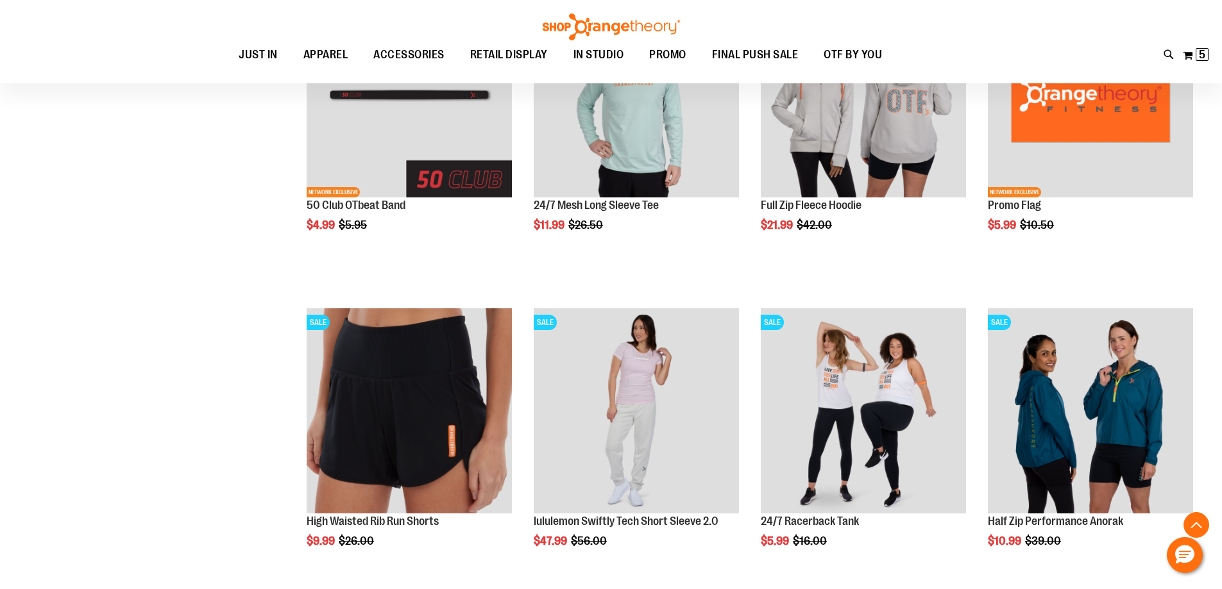  I want to click on a: 24/7 Mesh Long Sleeve Tee, so click(596, 205).